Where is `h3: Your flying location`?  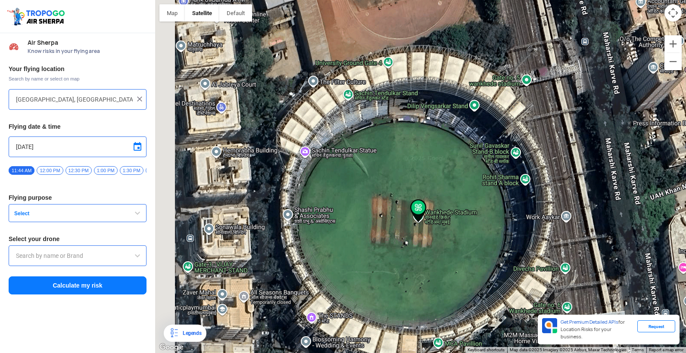 h3: Your flying location is located at coordinates (78, 69).